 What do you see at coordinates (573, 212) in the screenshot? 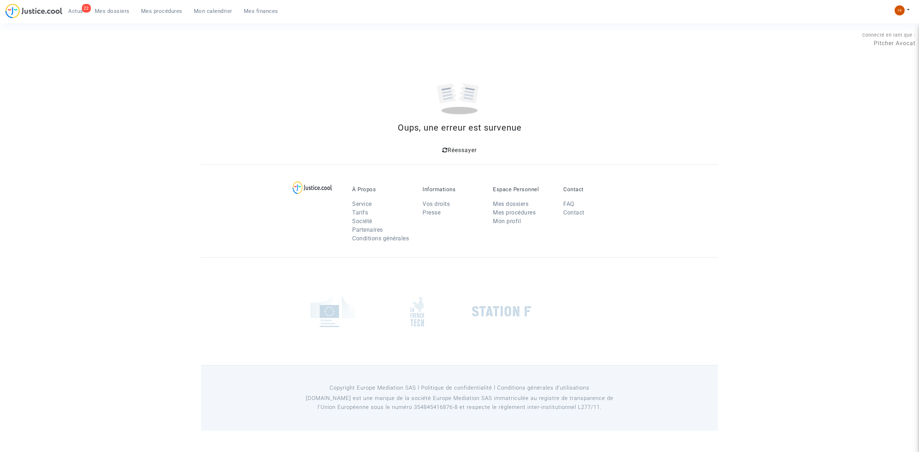
I see `a: Contact` at bounding box center [573, 212].